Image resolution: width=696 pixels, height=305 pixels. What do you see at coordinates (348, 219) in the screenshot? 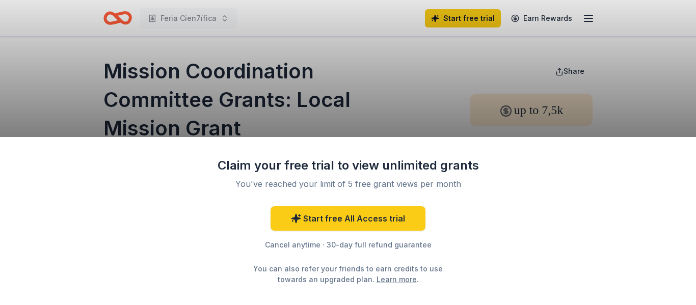
I see `a: Start free All Access trial` at bounding box center [348, 219].